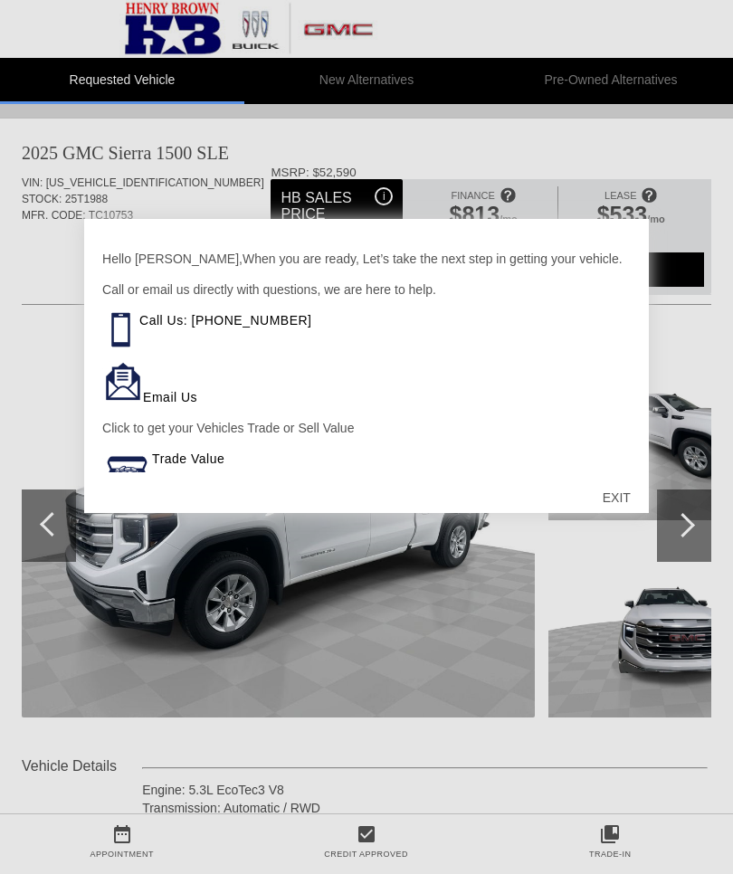 This screenshot has width=733, height=874. What do you see at coordinates (366, 428) in the screenshot?
I see `p: Click to get your Vehicles Trade or Sell Value` at bounding box center [366, 428].